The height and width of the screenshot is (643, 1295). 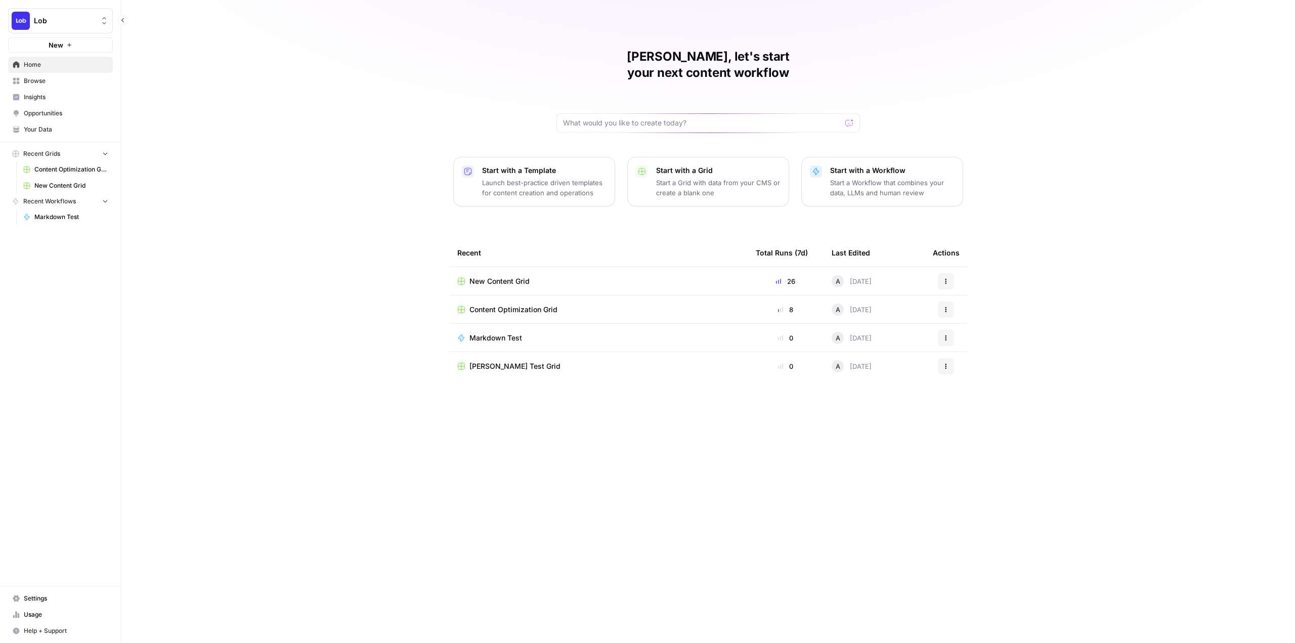 I want to click on div: 8, so click(x=786, y=310).